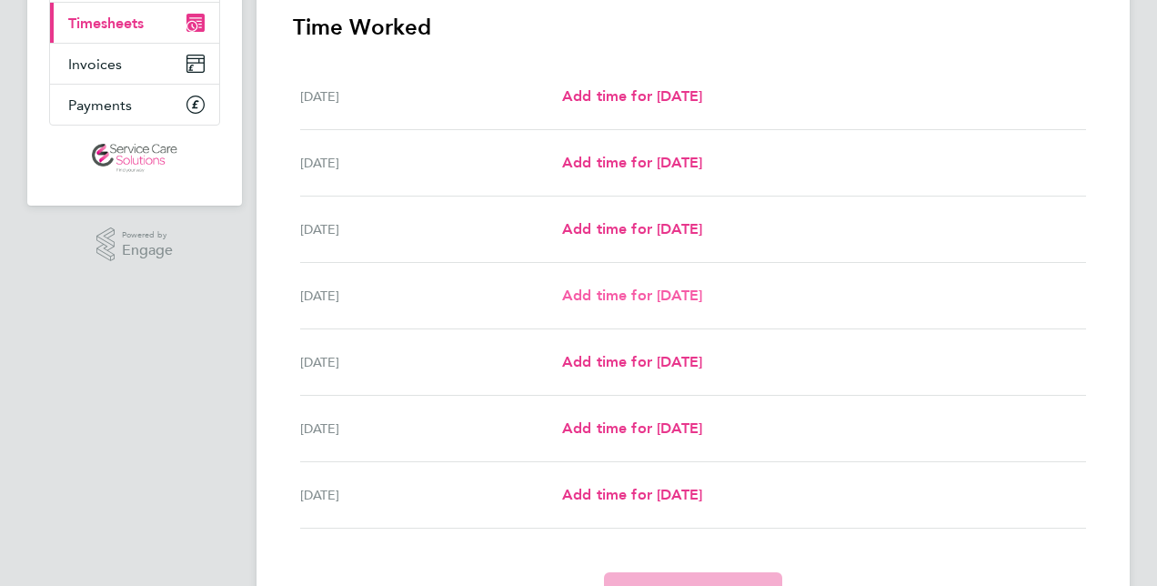 The width and height of the screenshot is (1157, 586). I want to click on a: Timesheets, so click(135, 23).